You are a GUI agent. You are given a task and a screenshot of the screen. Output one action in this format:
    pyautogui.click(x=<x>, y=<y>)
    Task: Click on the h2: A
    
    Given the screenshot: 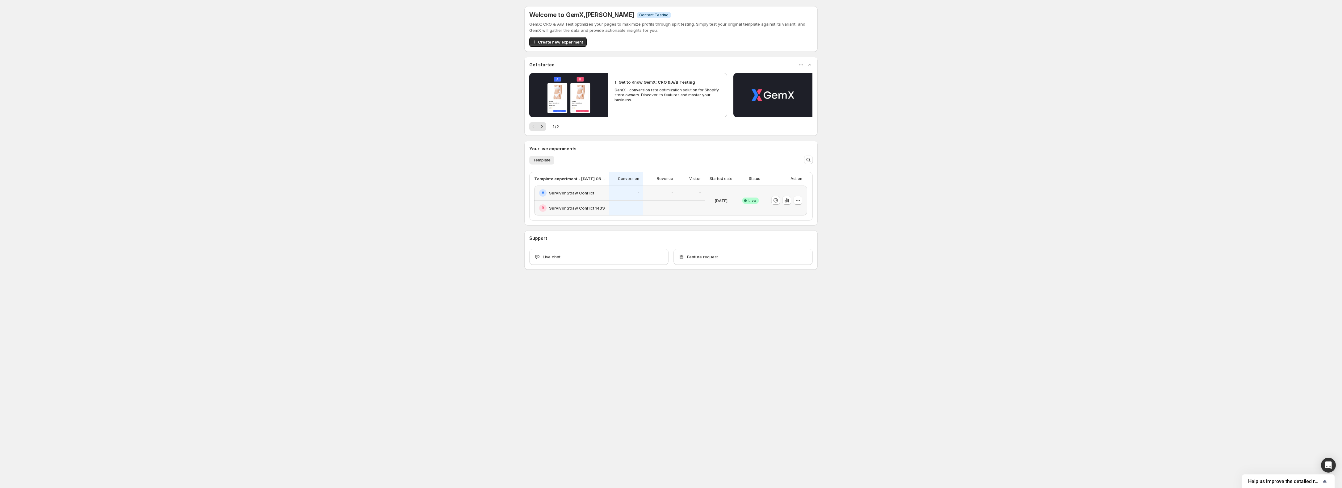 What is the action you would take?
    pyautogui.click(x=543, y=193)
    